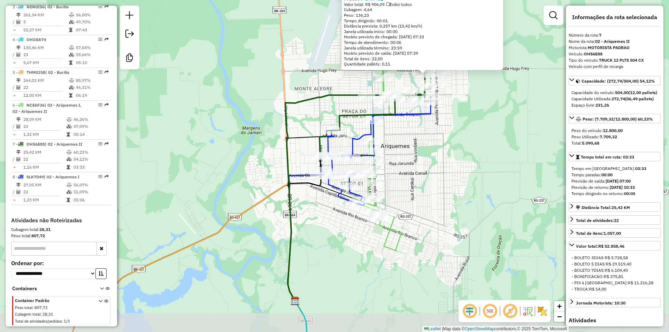 The image size is (669, 332). I want to click on span: | 02 - Ariquemes II, so click(63, 144).